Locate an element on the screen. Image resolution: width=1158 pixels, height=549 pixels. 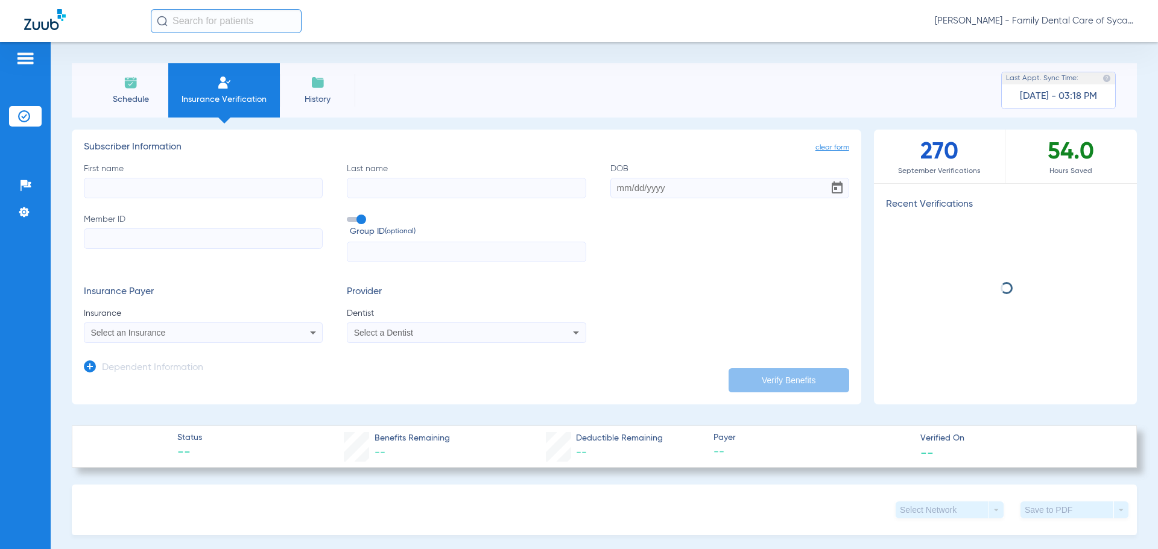
button: Open calendar is located at coordinates (837, 188).